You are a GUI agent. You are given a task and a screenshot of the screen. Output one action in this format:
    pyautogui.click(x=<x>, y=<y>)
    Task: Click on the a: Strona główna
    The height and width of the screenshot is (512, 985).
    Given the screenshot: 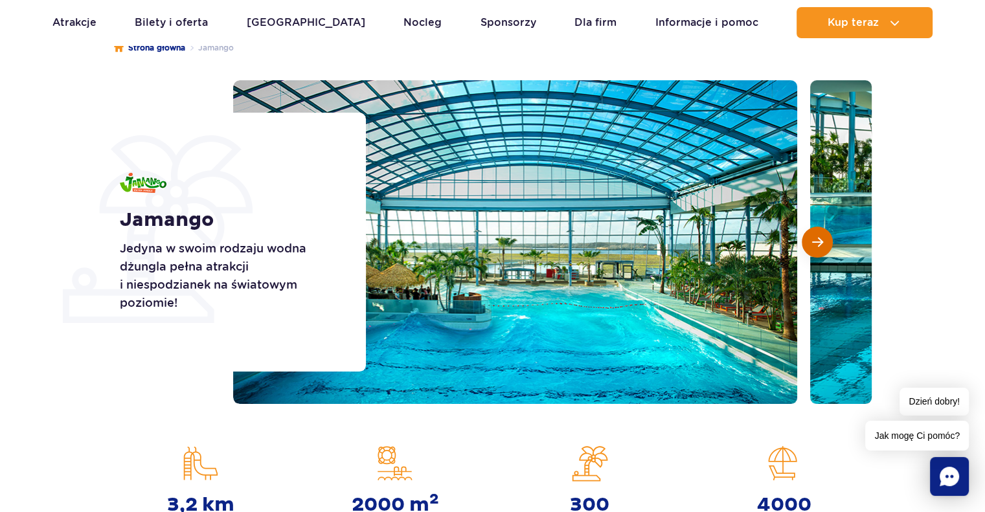 What is the action you would take?
    pyautogui.click(x=150, y=48)
    